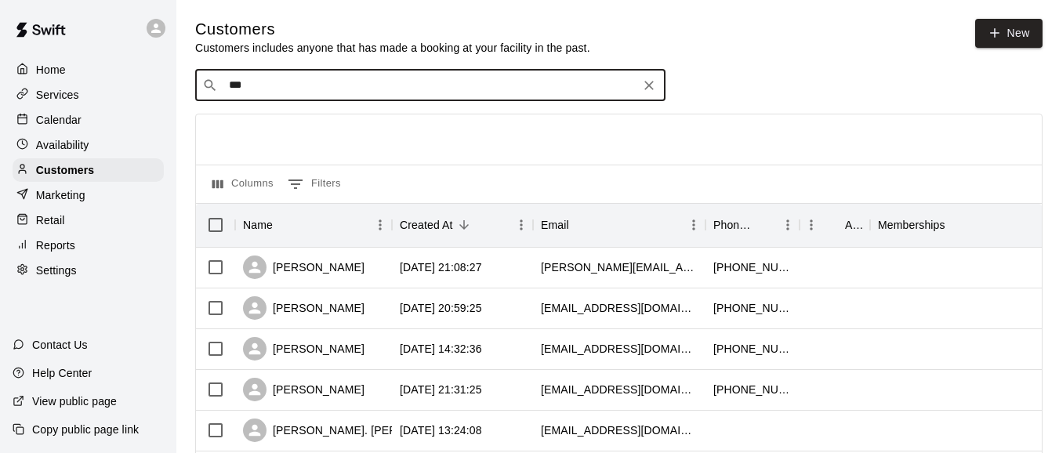 This screenshot has width=1059, height=453. I want to click on div: 2025-08-12 14:32:36, so click(441, 349).